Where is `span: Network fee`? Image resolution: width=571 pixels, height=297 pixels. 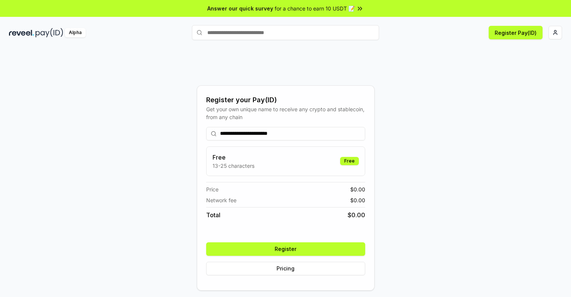
span: Network fee is located at coordinates (221, 200).